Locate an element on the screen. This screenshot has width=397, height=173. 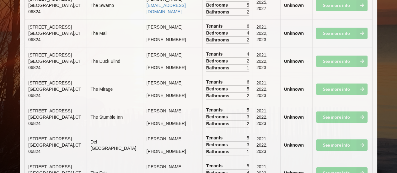
td: The Mall is located at coordinates (115, 33).